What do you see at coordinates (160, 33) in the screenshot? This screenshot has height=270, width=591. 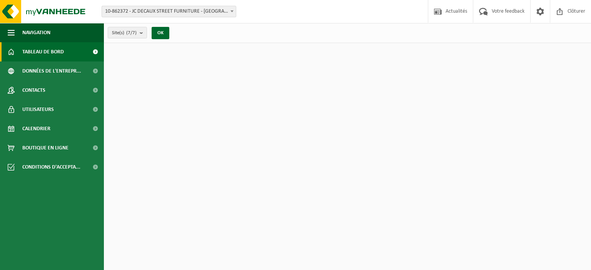 I see `button: OK` at bounding box center [160, 33].